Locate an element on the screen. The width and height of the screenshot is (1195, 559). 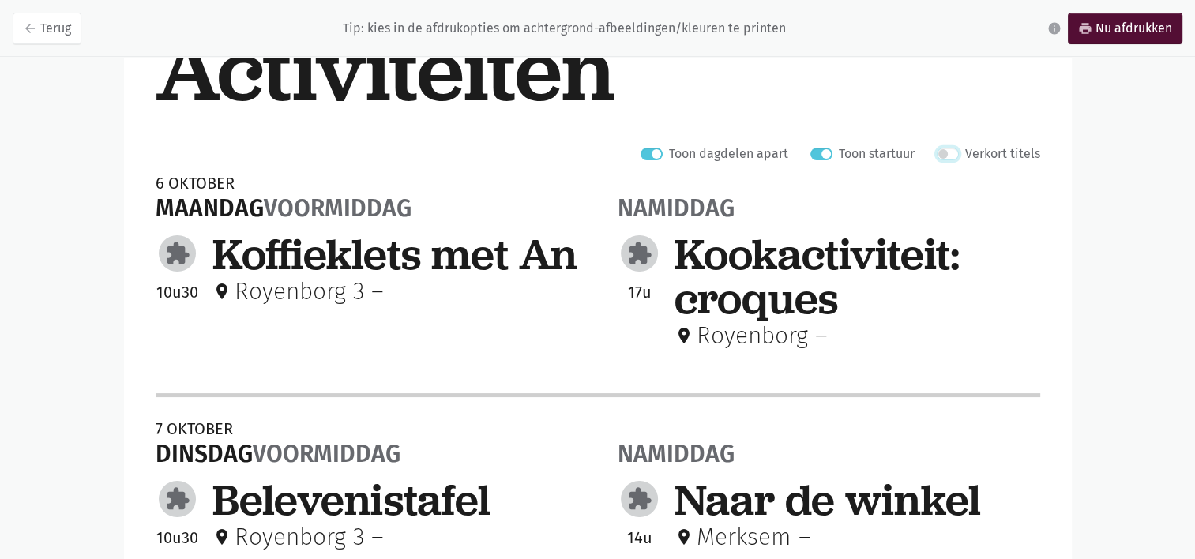
i: arrow_back is located at coordinates (30, 28).